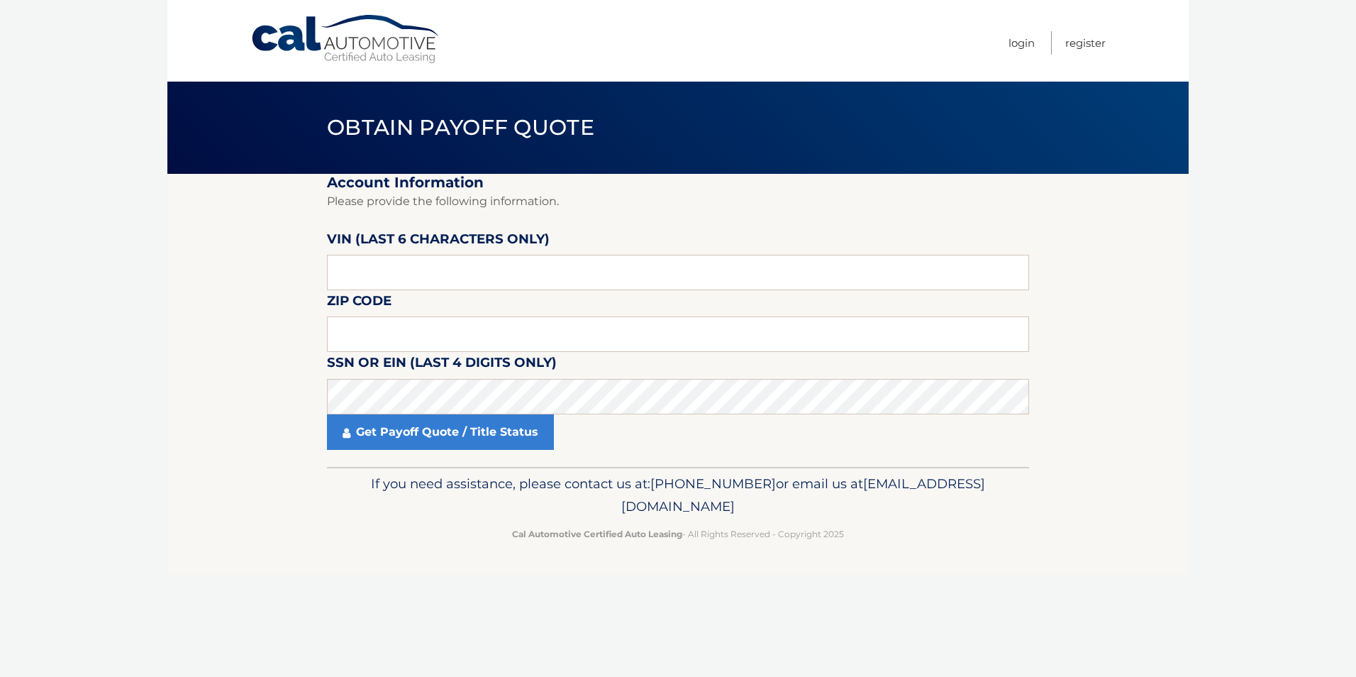 Image resolution: width=1356 pixels, height=677 pixels. Describe the element at coordinates (442, 365) in the screenshot. I see `label: SSN or EIN (last 4 digits only)` at that location.